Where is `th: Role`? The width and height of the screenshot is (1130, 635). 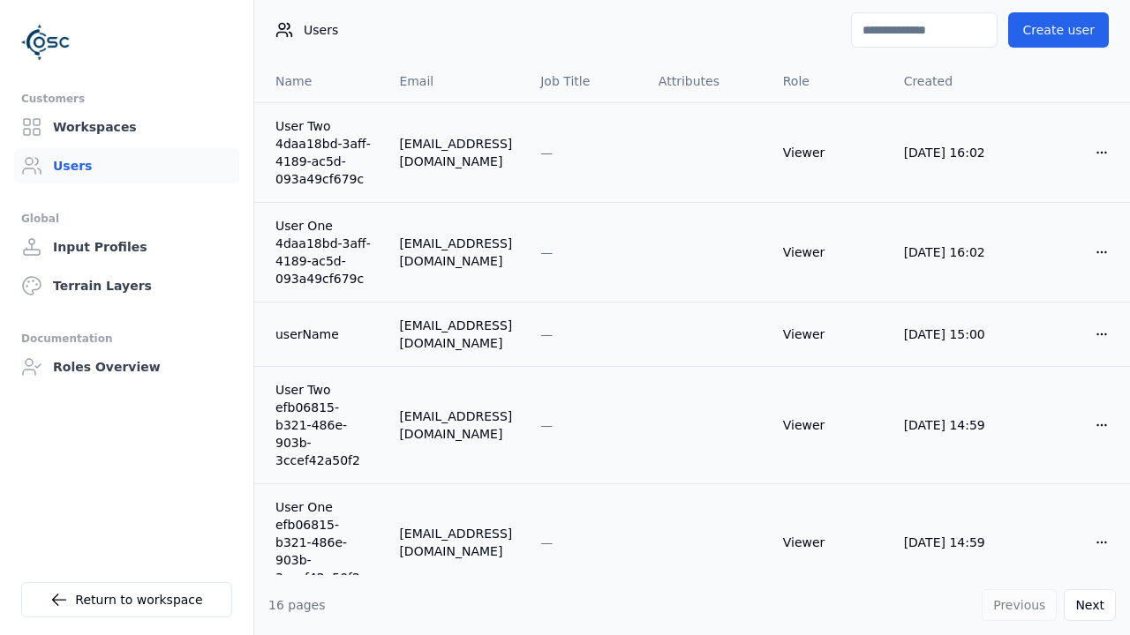
th: Role is located at coordinates (829, 81).